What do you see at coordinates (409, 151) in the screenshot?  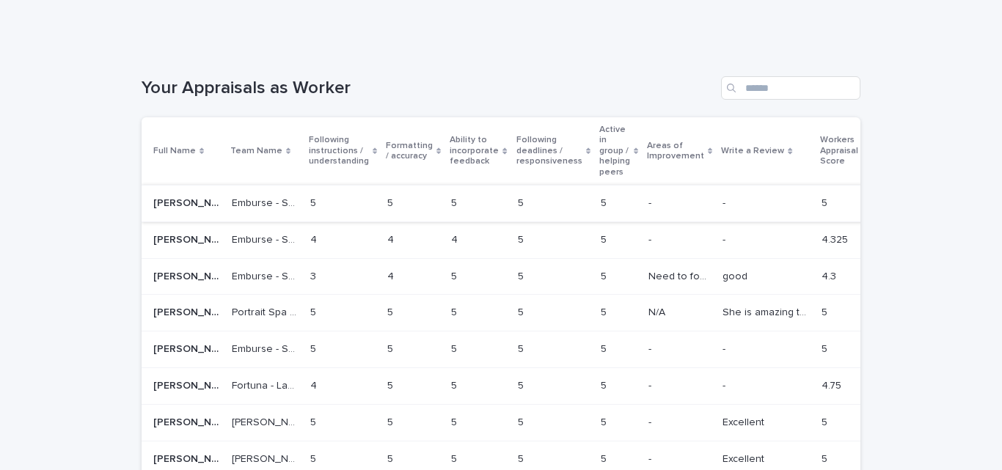 I see `p: Formatting / accuracy` at bounding box center [409, 151].